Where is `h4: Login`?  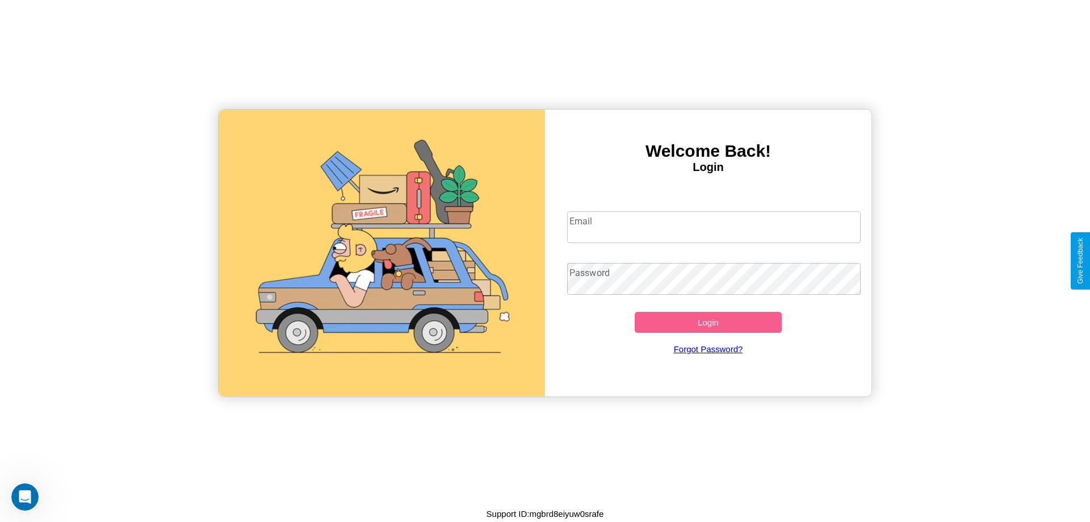
h4: Login is located at coordinates (708, 167).